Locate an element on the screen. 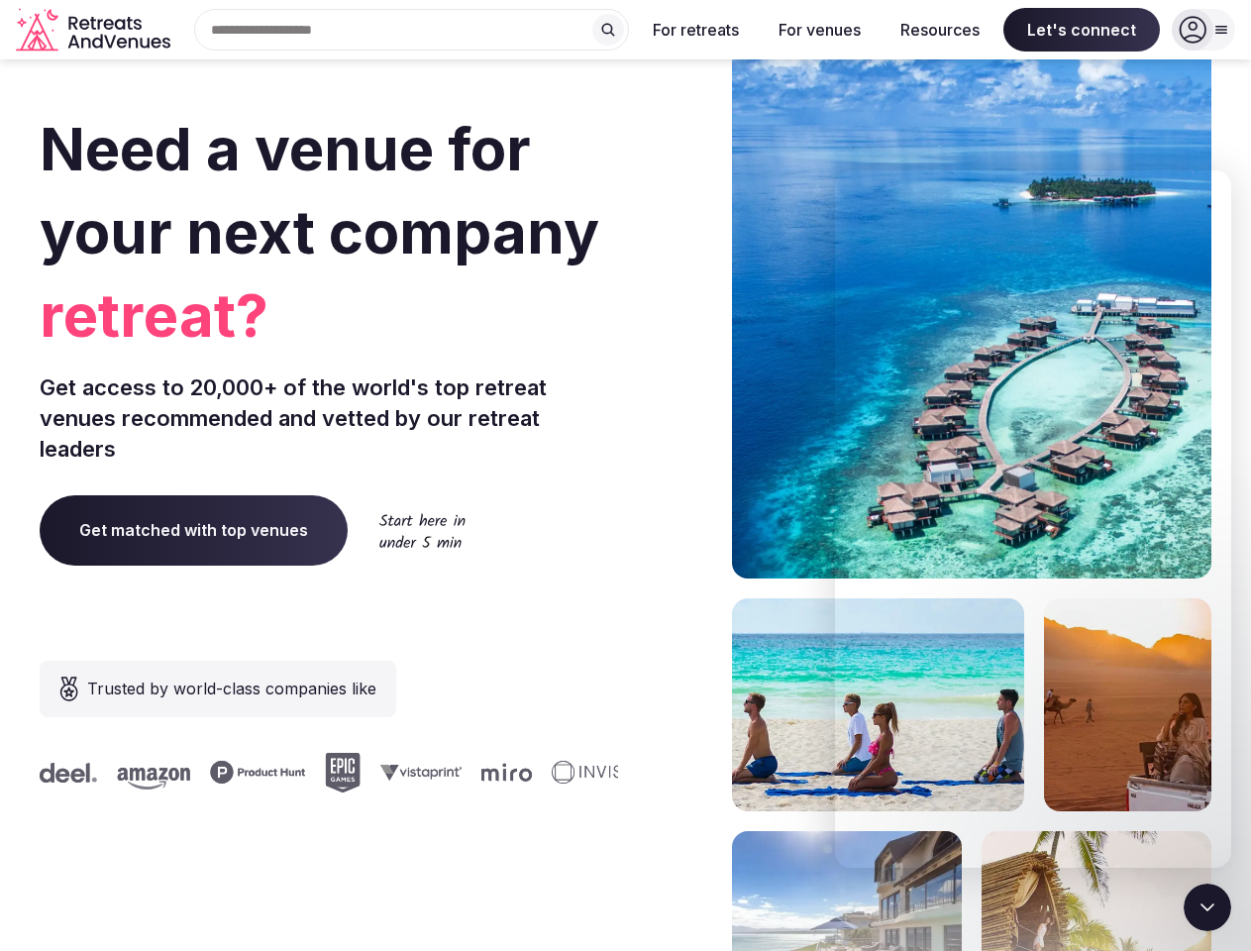 The image size is (1251, 951). a: Visit the homepage is located at coordinates (95, 30).